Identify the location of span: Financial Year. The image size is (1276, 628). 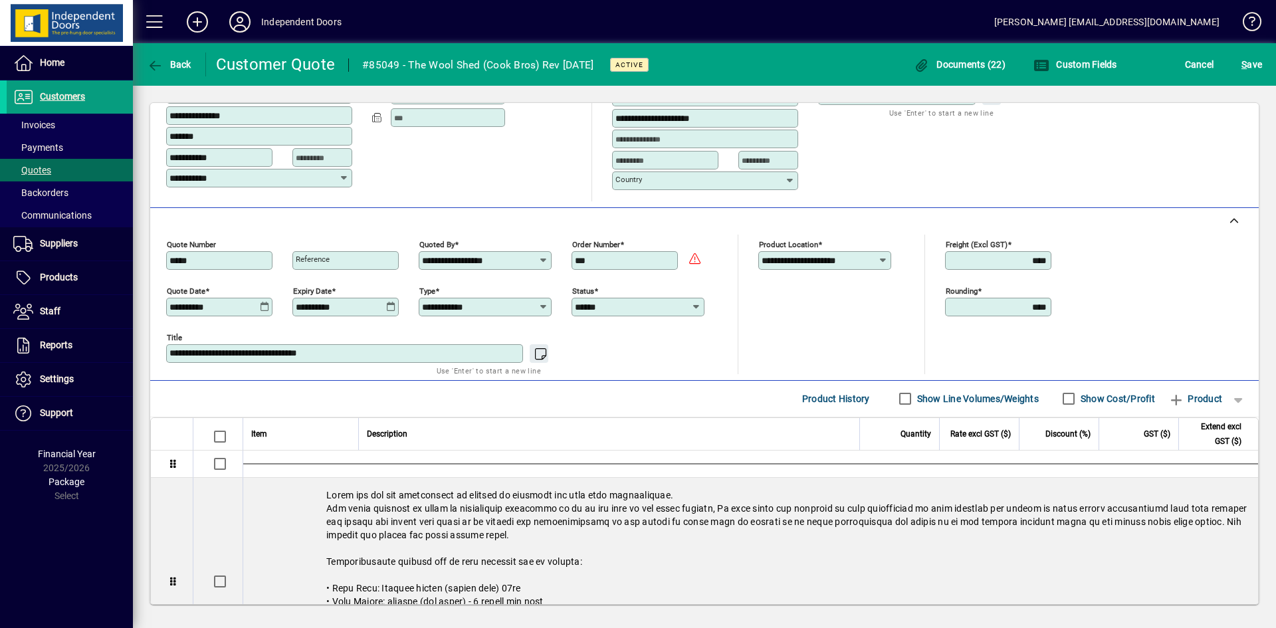
(66, 454).